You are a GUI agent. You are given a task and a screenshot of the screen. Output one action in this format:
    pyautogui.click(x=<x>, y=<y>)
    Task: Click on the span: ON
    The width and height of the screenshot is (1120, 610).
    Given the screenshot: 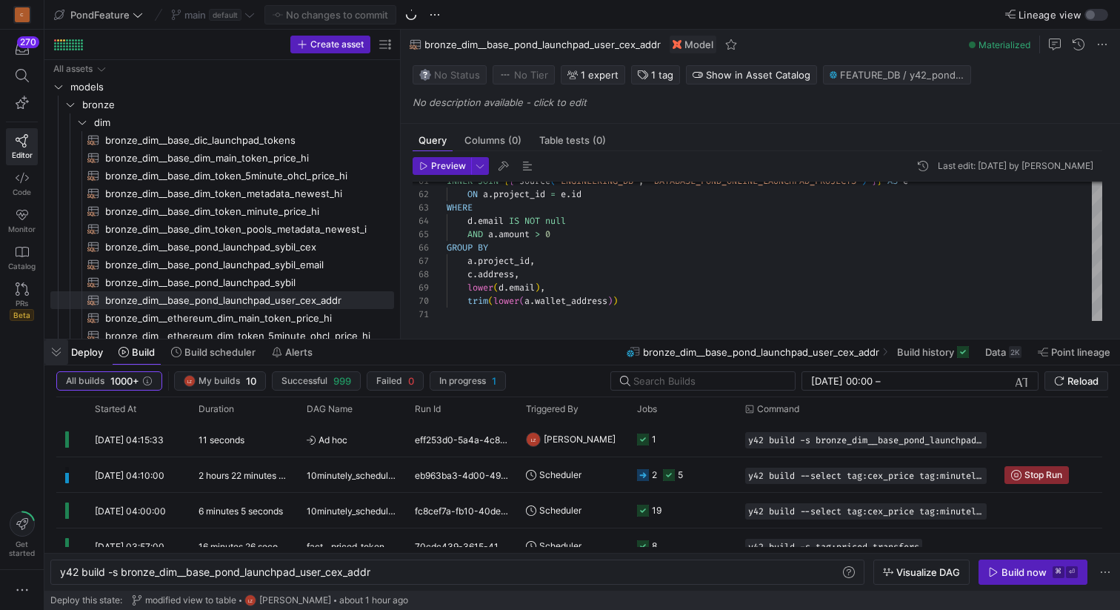 What is the action you would take?
    pyautogui.click(x=473, y=194)
    